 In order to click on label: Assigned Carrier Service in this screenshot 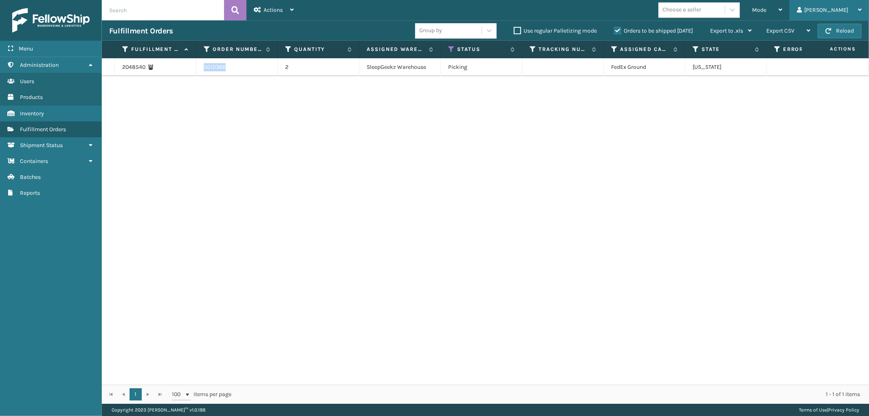, I will do `click(645, 49)`.